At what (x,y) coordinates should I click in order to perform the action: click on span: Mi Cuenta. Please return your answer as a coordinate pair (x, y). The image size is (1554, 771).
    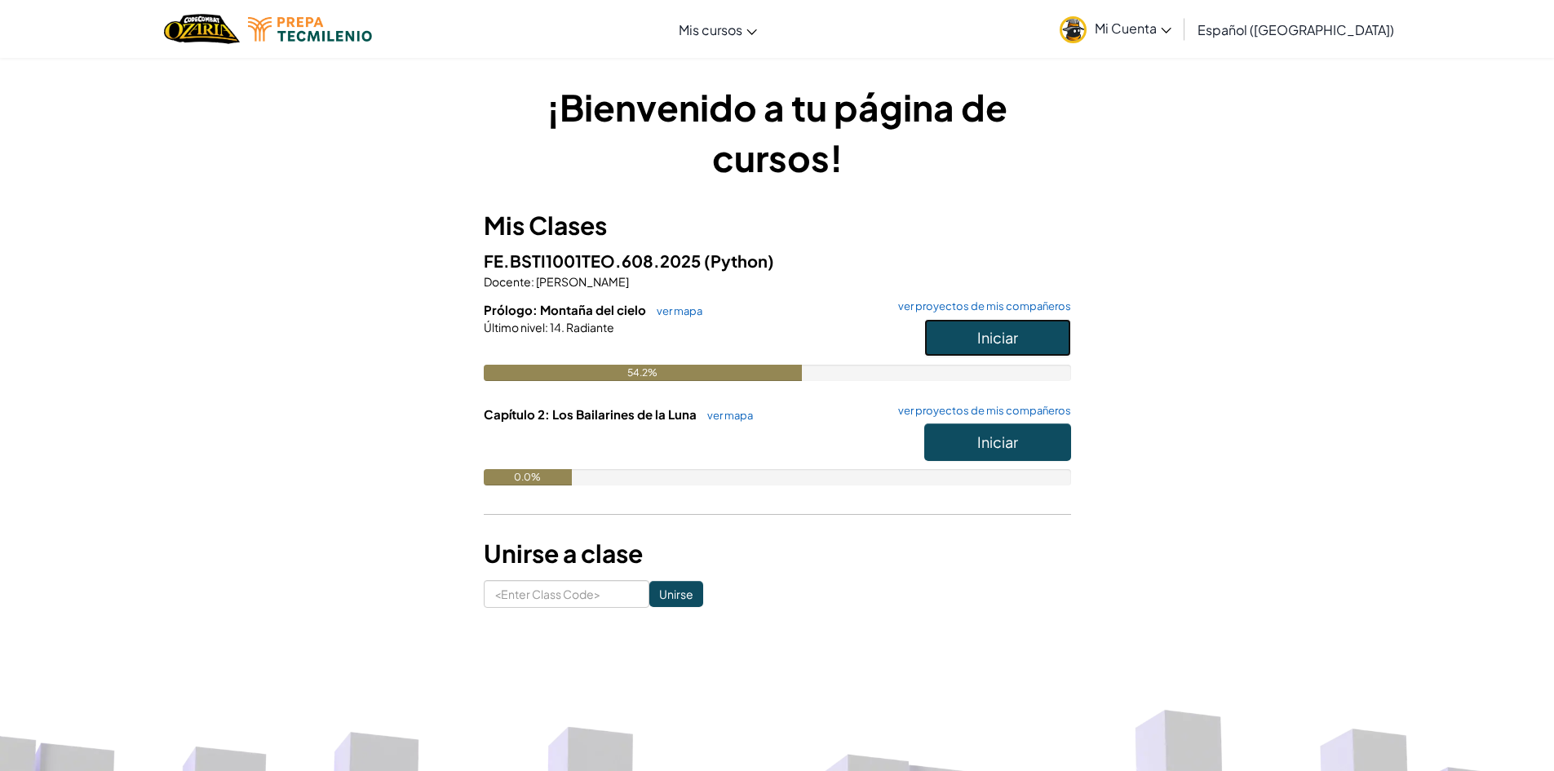
    Looking at the image, I should click on (1133, 28).